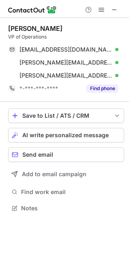 Image resolution: width=129 pixels, height=259 pixels. What do you see at coordinates (66, 174) in the screenshot?
I see `button: Add to email campaign` at bounding box center [66, 174].